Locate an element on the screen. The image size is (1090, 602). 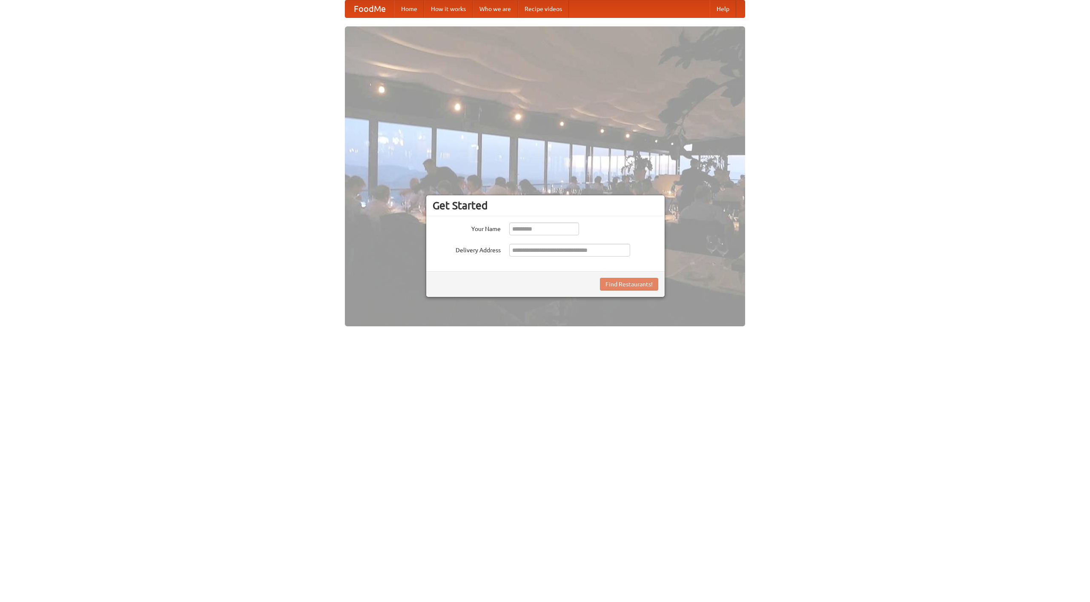
a: Help is located at coordinates (723, 9).